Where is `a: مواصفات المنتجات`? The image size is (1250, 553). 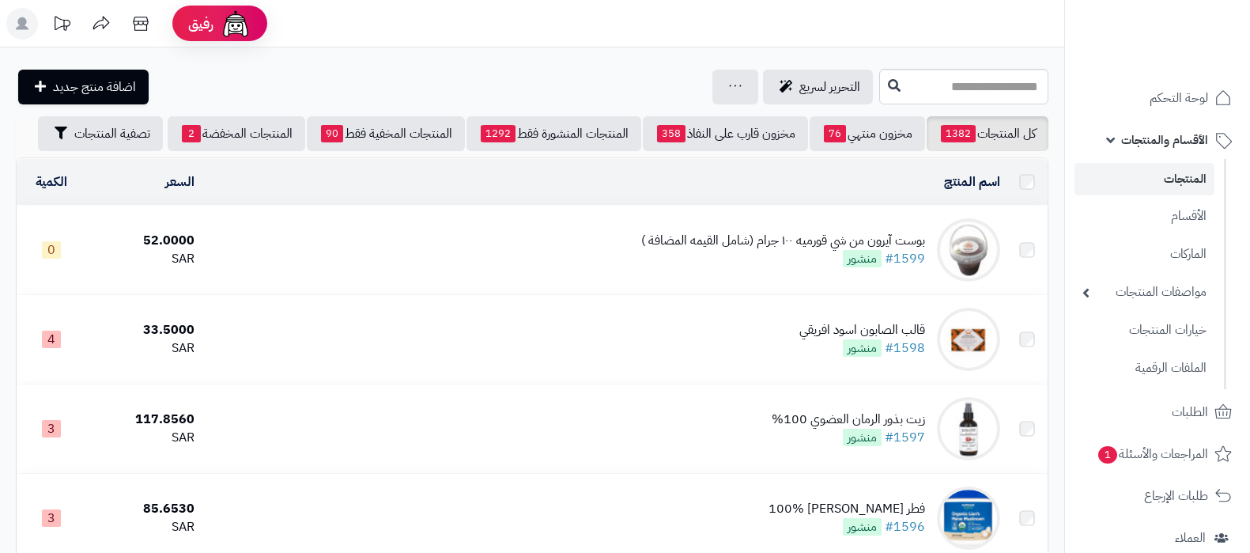
a: مواصفات المنتجات is located at coordinates (1144, 292).